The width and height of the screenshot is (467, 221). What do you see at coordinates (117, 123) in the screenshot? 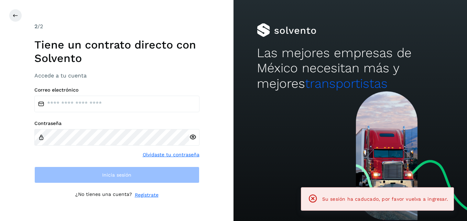
I see `label: Contraseña` at bounding box center [117, 123].